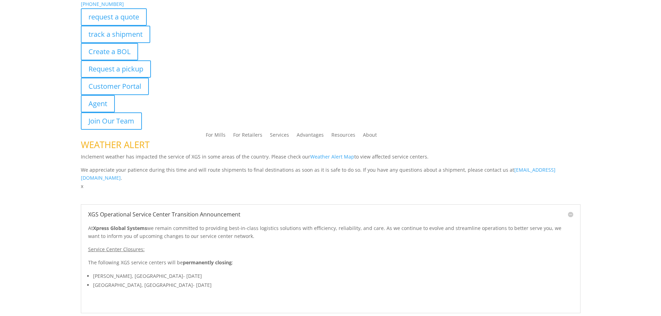 The height and width of the screenshot is (316, 661). I want to click on strong: Xpress Global Systems, so click(120, 228).